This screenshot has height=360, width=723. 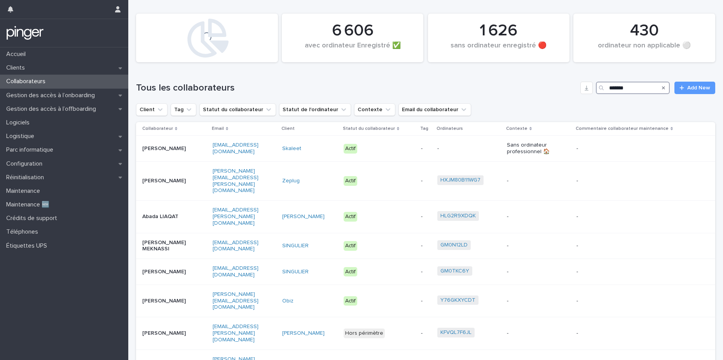 I want to click on div: sans ordinateur enregistré 🔴, so click(x=499, y=50).